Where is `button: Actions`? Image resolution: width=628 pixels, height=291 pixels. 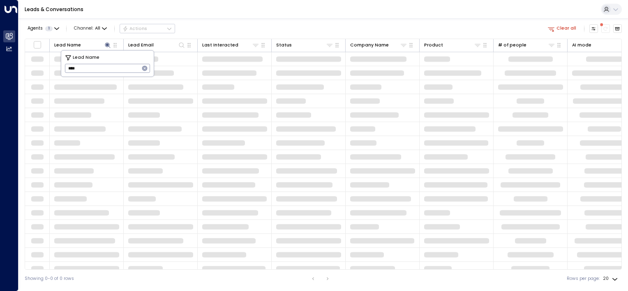 button: Actions is located at coordinates (147, 29).